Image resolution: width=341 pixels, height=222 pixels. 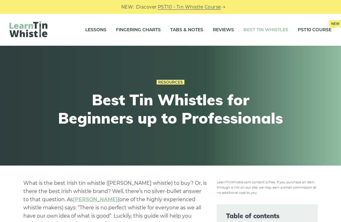 I want to click on a: Lessons, so click(x=96, y=30).